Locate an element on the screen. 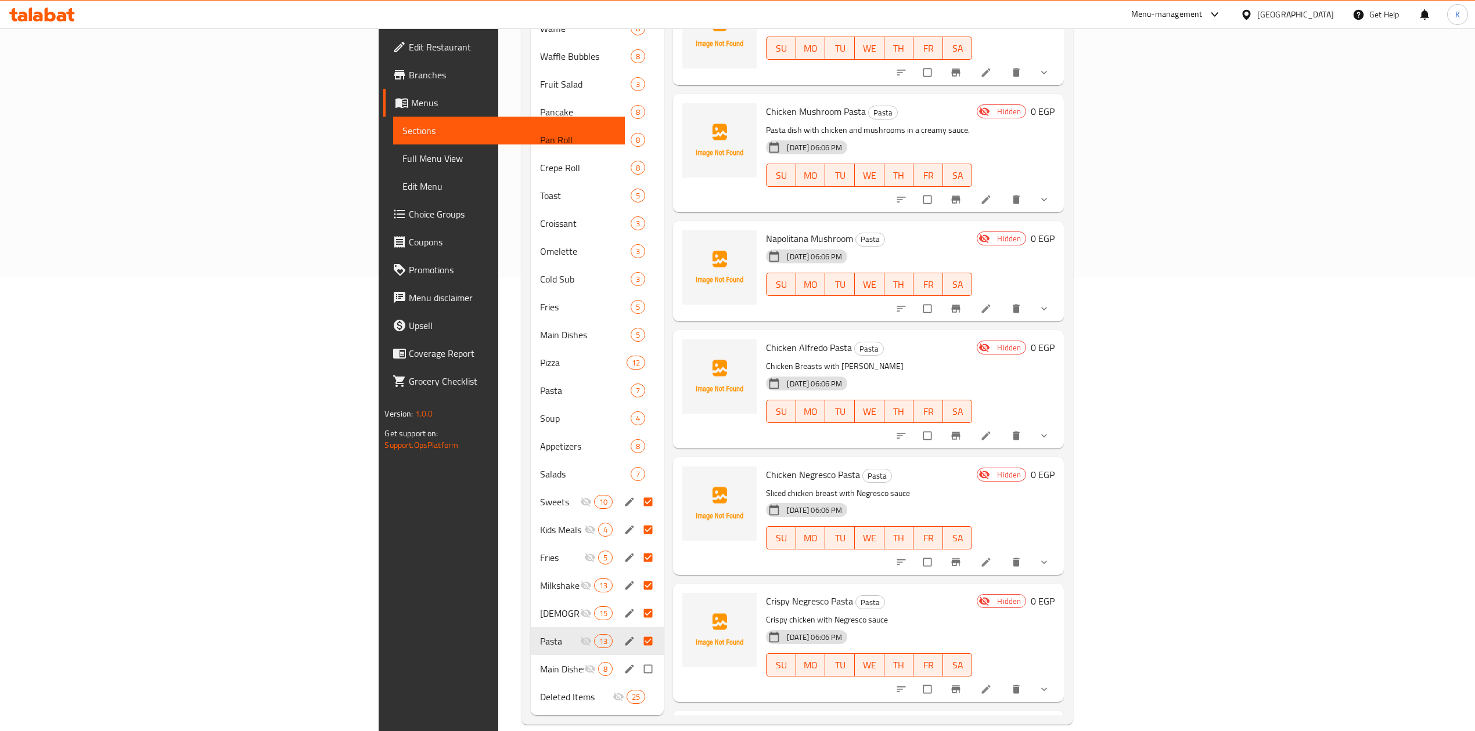  div: Crepe Roll is located at coordinates (585, 168).